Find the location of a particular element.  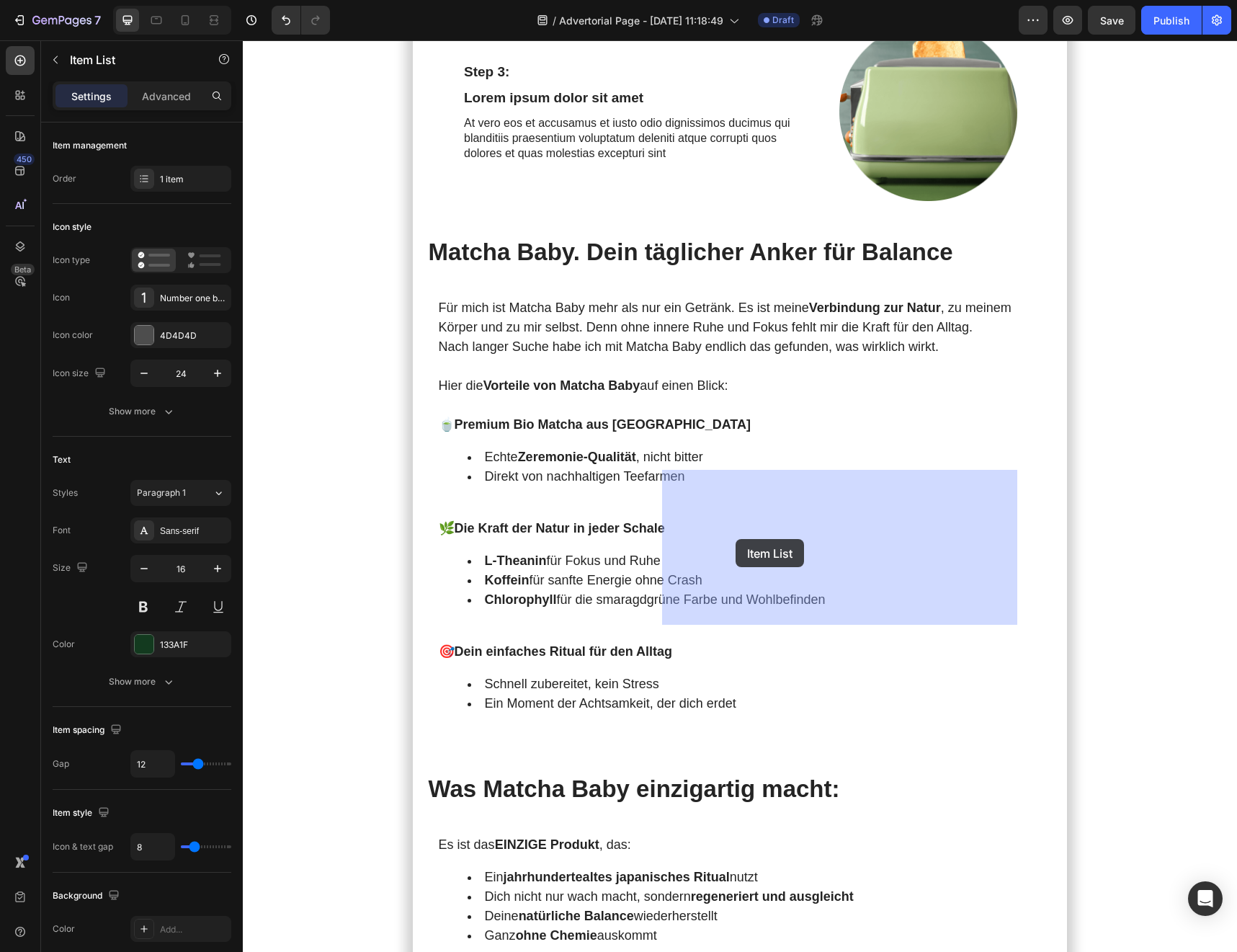

div: Number one bold is located at coordinates (194, 298).